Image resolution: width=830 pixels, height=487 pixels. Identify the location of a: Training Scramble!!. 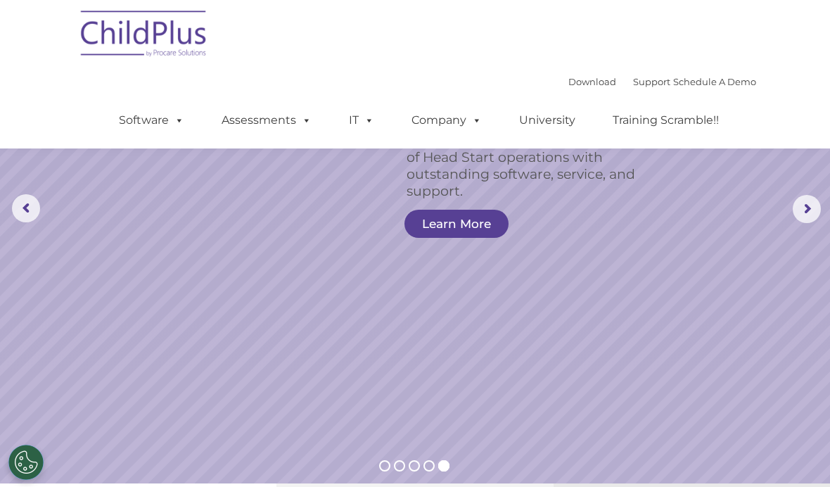
(666, 120).